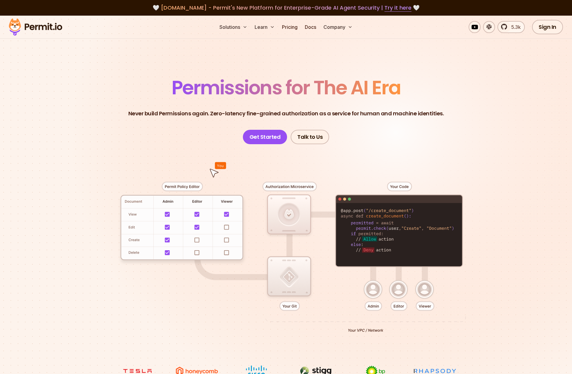 The height and width of the screenshot is (374, 572). Describe the element at coordinates (286, 88) in the screenshot. I see `span: Permissions for The AI Era` at that location.